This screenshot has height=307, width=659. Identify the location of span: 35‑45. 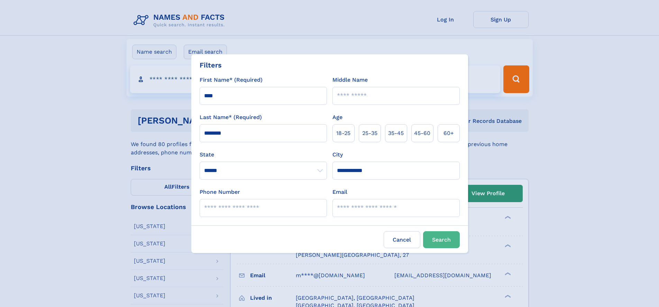
(396, 133).